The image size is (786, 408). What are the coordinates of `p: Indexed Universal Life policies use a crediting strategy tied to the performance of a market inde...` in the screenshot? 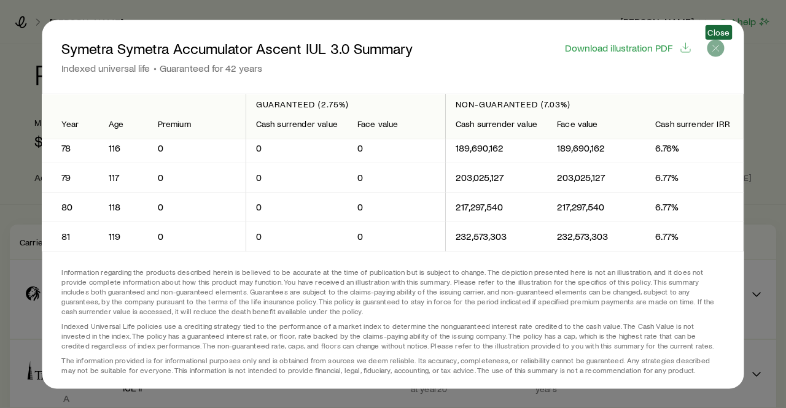 It's located at (392, 335).